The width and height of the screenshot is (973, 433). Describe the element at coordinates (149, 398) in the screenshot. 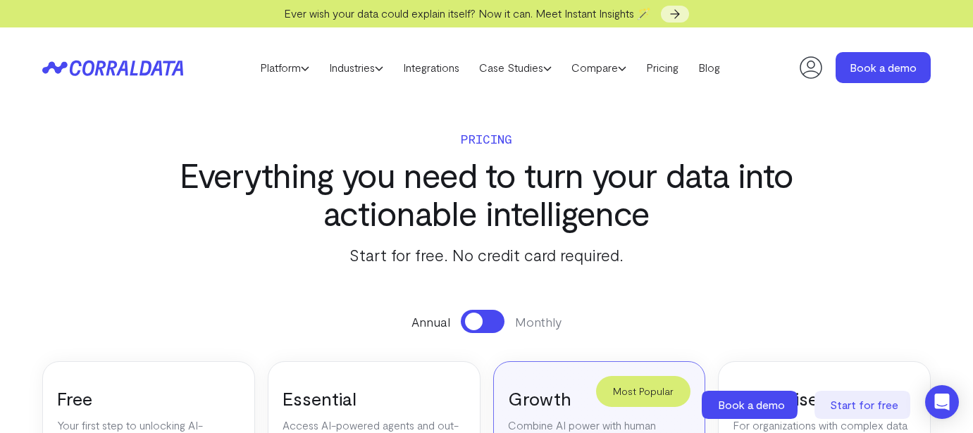

I see `h3: Free` at that location.